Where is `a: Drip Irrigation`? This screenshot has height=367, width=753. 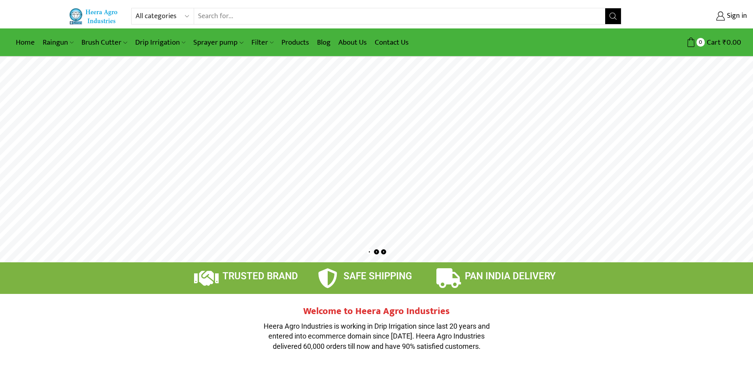 a: Drip Irrigation is located at coordinates (160, 42).